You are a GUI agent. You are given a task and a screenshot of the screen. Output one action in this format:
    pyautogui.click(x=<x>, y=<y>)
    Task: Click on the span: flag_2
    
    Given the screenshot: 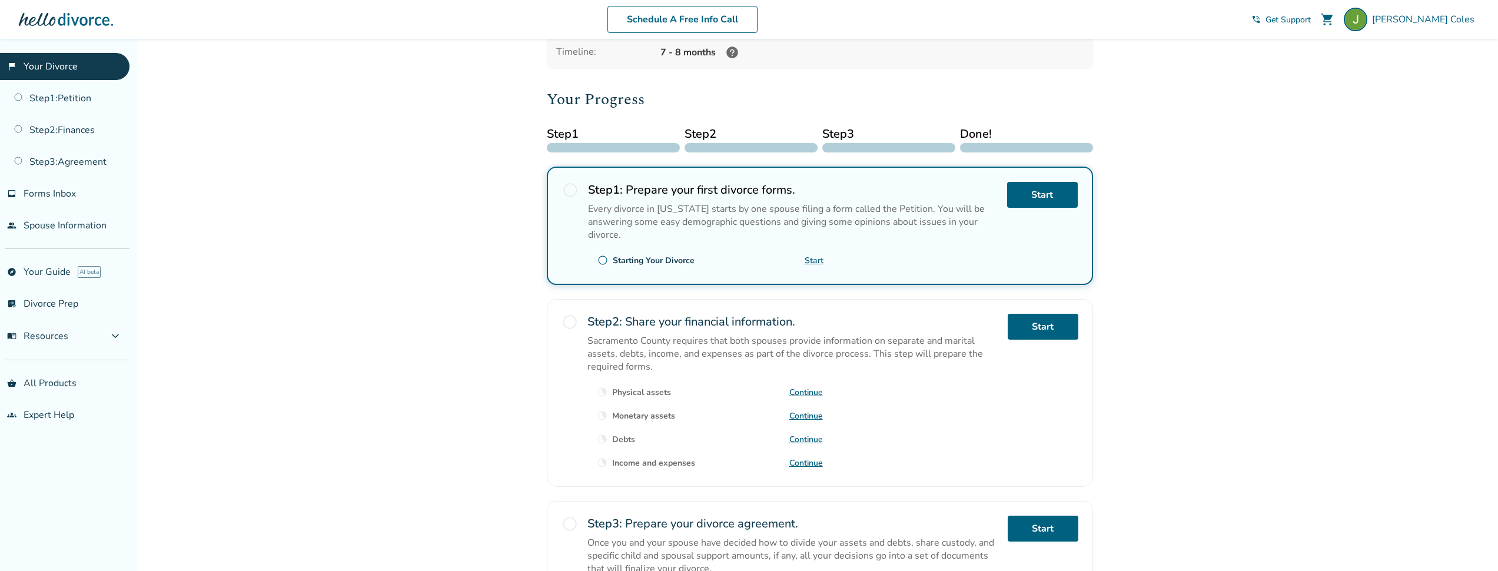 What is the action you would take?
    pyautogui.click(x=12, y=67)
    